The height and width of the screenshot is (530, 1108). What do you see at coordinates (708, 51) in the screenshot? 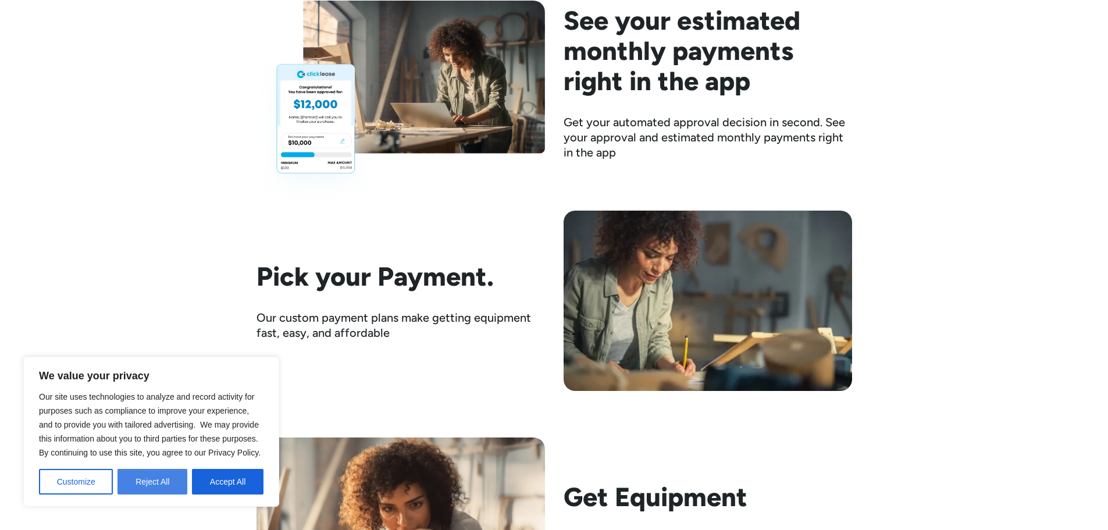
I see `h2: See your estimated monthly payments right in the app` at bounding box center [708, 51].